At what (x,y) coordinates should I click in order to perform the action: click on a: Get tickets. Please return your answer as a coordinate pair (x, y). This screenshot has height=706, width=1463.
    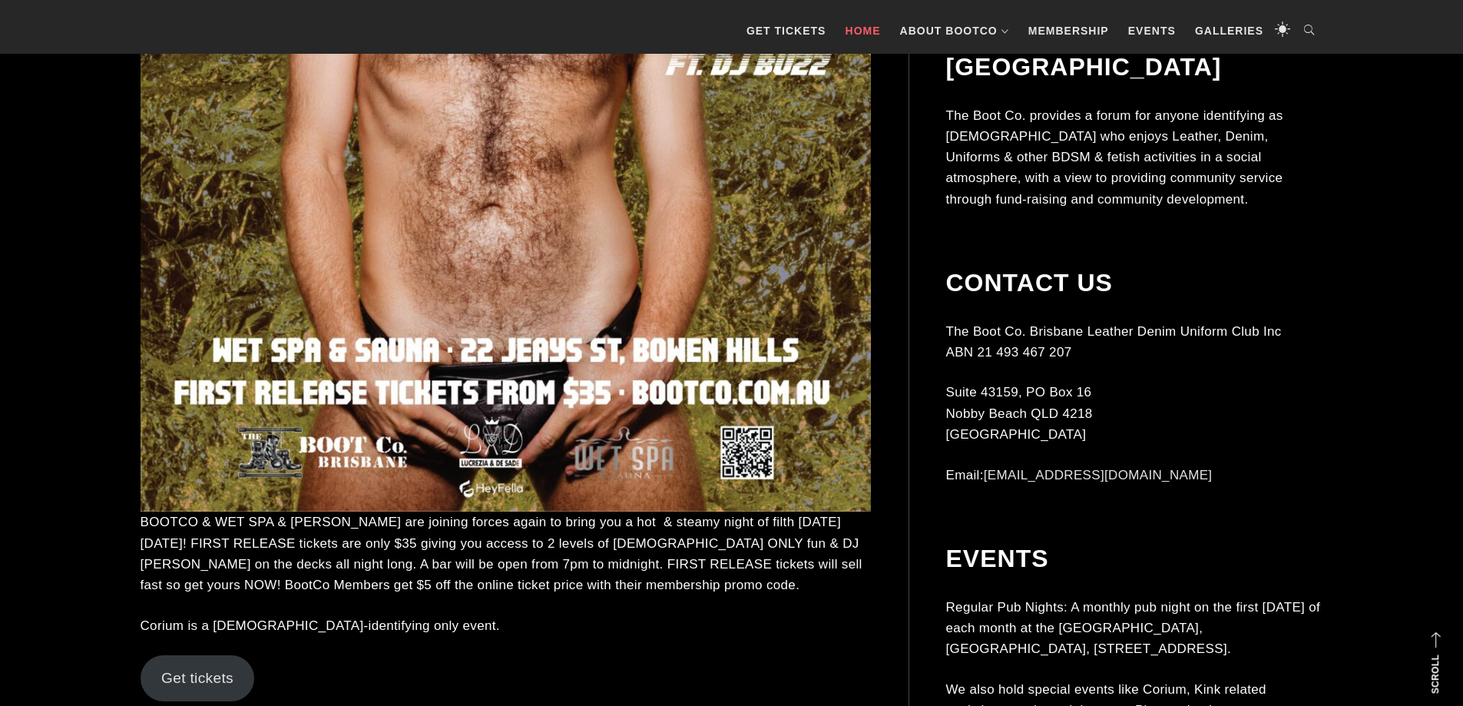
    Looking at the image, I should click on (197, 678).